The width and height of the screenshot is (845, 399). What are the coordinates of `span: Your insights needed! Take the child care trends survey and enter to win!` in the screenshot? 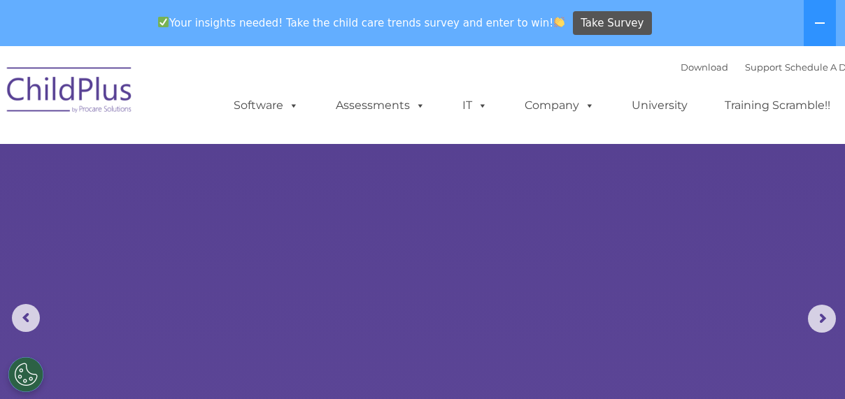 It's located at (361, 22).